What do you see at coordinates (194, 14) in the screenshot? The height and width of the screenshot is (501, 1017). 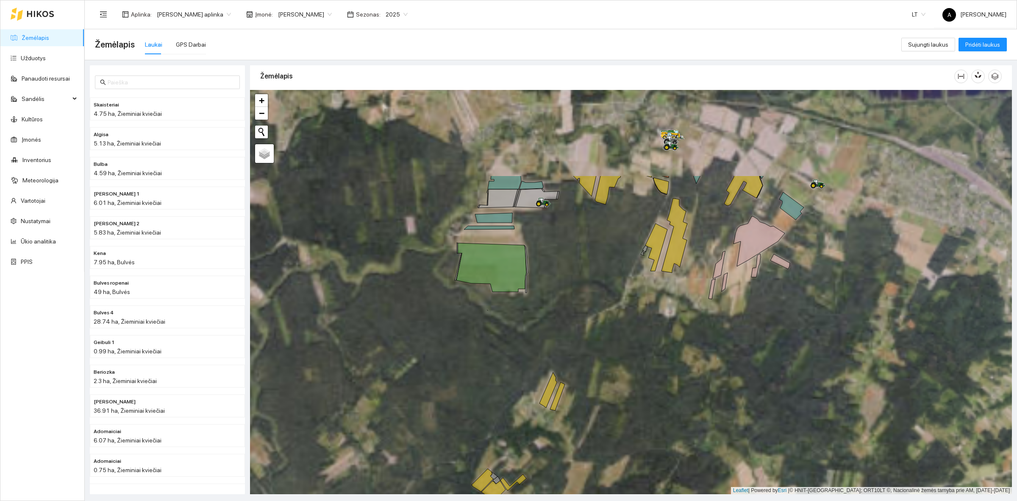 I see `span: Jerzy Gvozdovicz aplinka` at bounding box center [194, 14].